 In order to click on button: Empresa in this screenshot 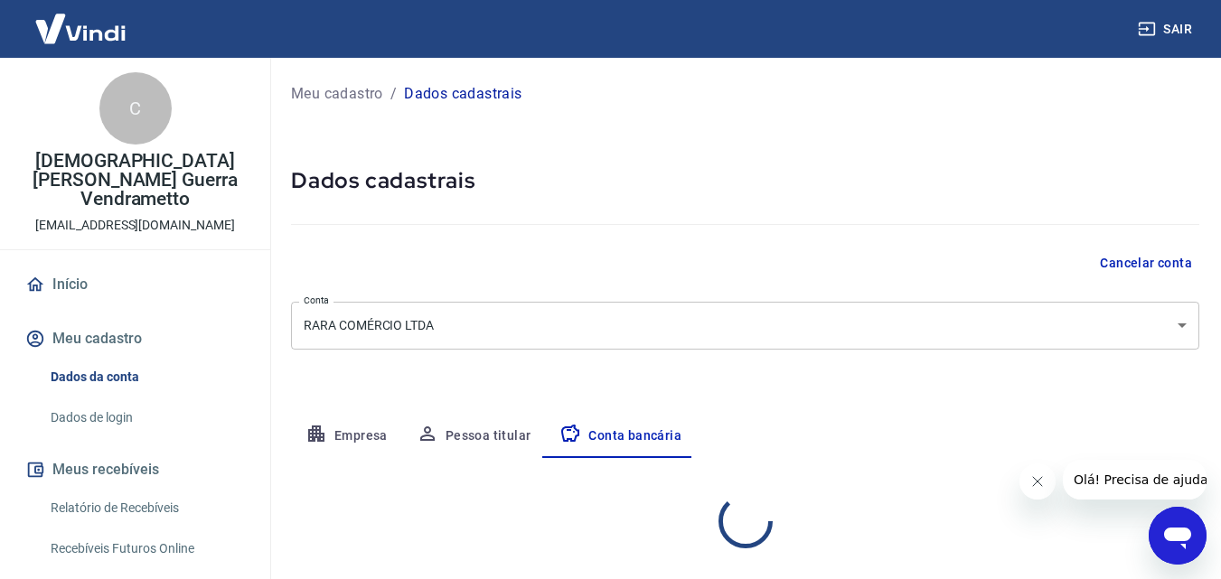, I will do `click(346, 437)`.